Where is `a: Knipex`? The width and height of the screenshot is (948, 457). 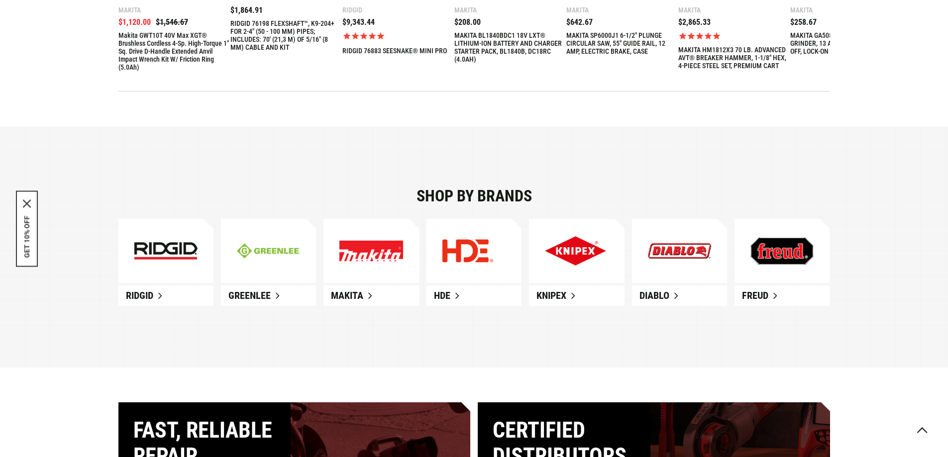
a: Knipex is located at coordinates (576, 296).